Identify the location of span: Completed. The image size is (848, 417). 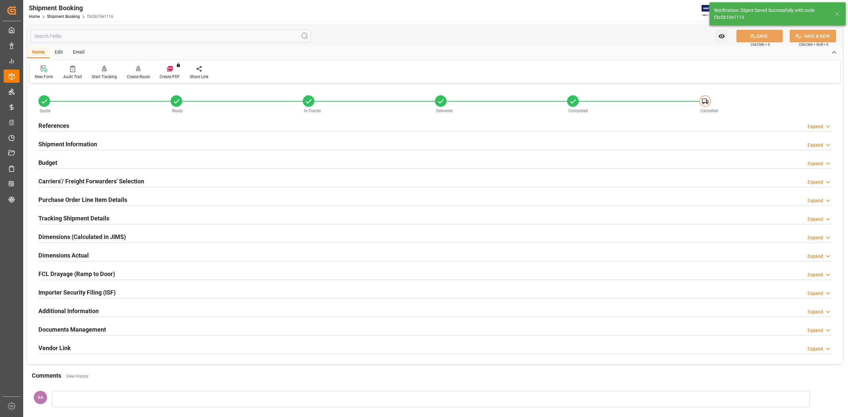
(578, 111).